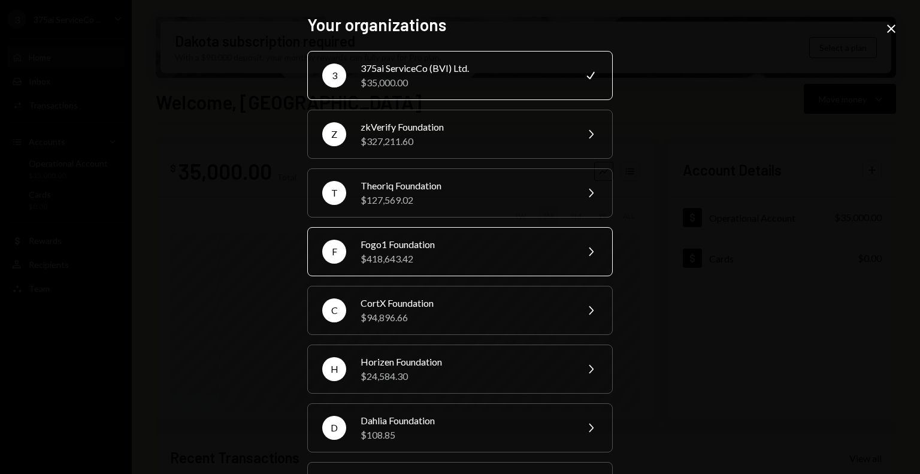  I want to click on div: $24,584.30, so click(465, 376).